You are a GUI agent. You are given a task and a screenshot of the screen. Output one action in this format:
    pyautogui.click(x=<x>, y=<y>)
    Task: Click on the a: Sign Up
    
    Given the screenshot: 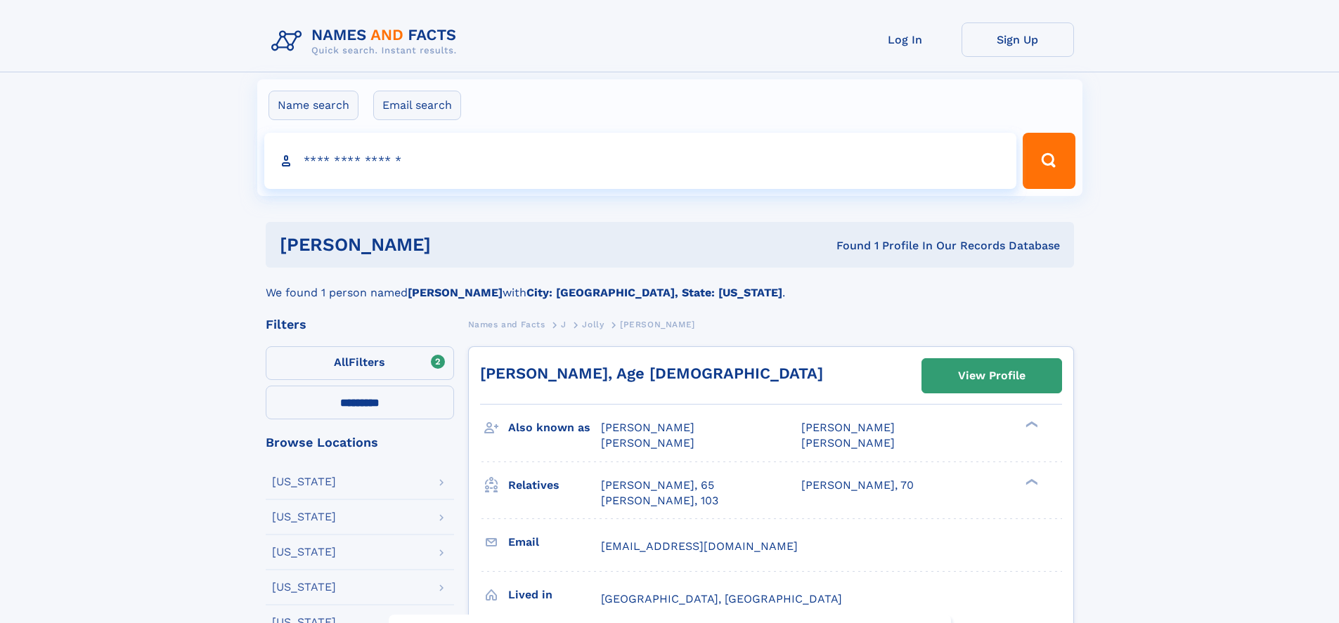 What is the action you would take?
    pyautogui.click(x=1018, y=39)
    